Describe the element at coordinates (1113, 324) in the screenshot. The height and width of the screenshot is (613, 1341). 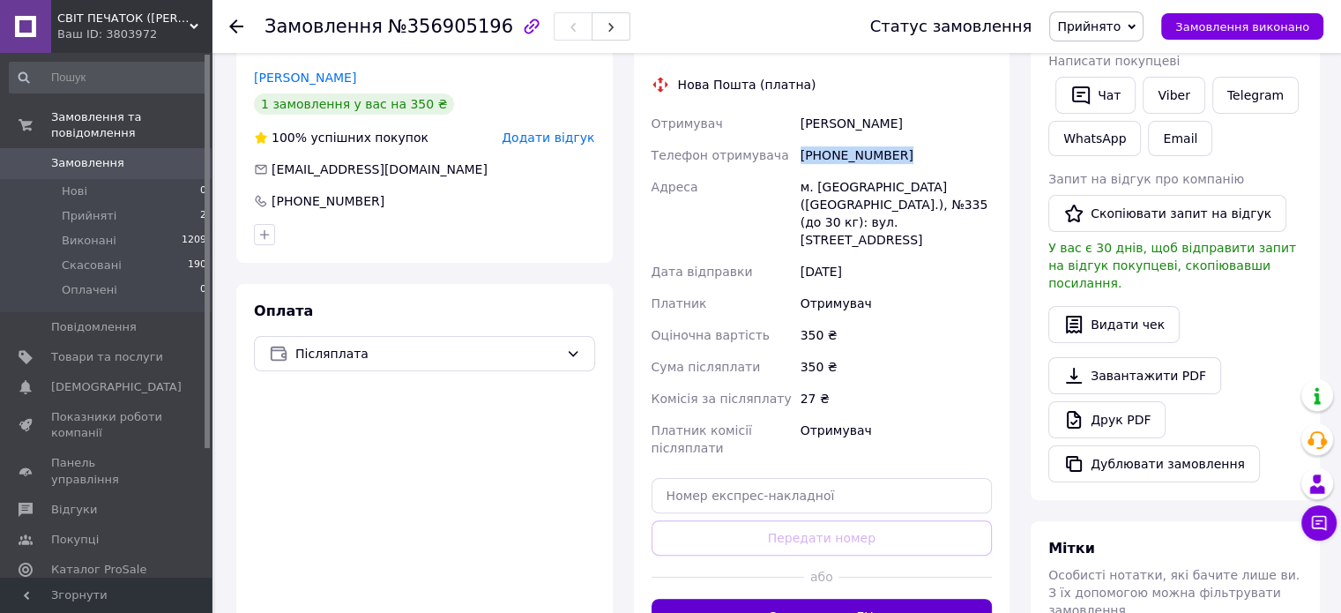
I see `button: Видати чек` at that location.